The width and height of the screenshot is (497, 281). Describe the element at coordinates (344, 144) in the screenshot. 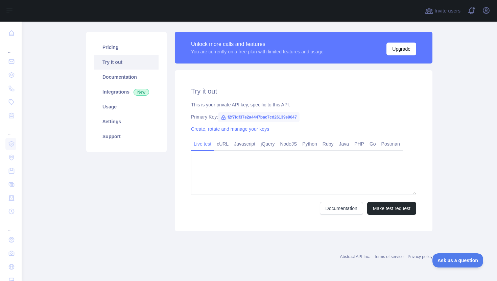

I see `a: Java` at that location.